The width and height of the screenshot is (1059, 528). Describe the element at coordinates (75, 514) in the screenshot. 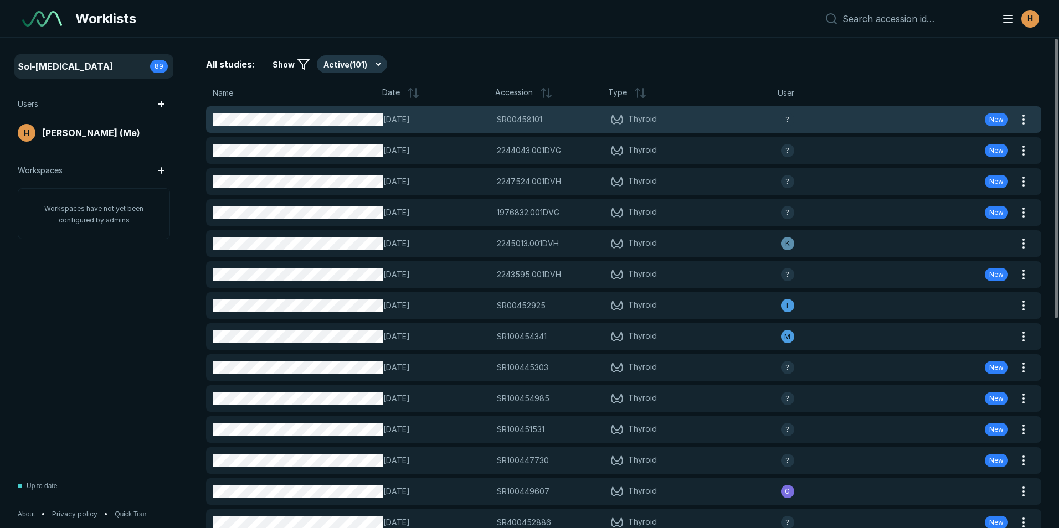

I see `span: Privacy policy` at that location.